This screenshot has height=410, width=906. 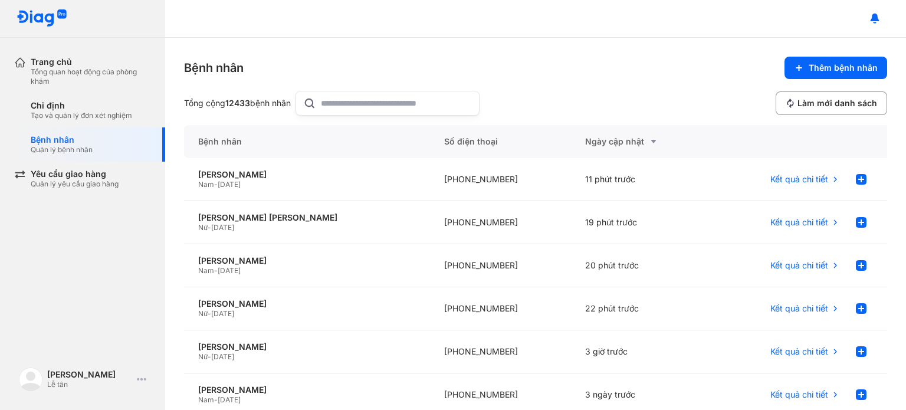 What do you see at coordinates (641, 222) in the screenshot?
I see `div: 19 phút trước` at bounding box center [641, 222].